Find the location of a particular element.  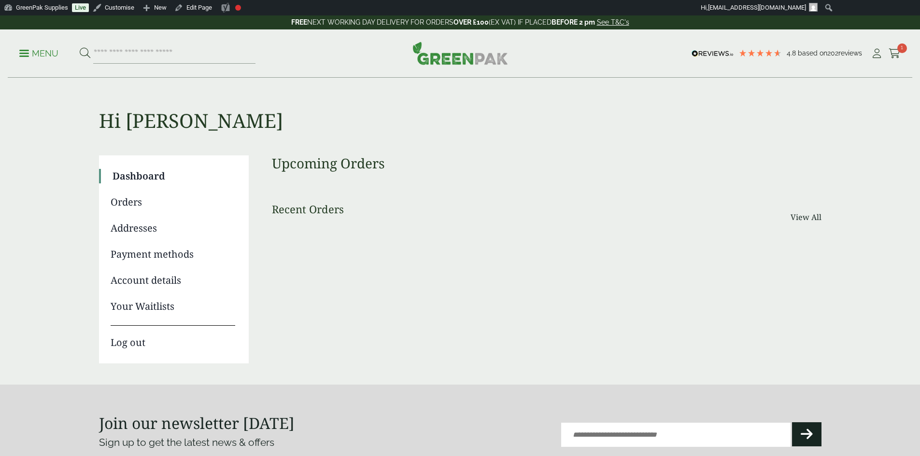

h3: Recent Orders is located at coordinates (308, 209).